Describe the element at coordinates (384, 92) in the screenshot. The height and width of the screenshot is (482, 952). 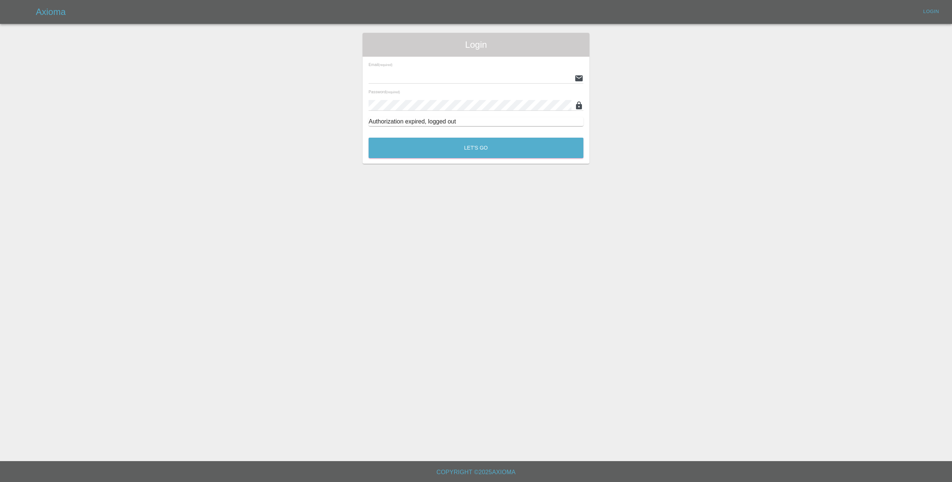
I see `span: Password` at that location.